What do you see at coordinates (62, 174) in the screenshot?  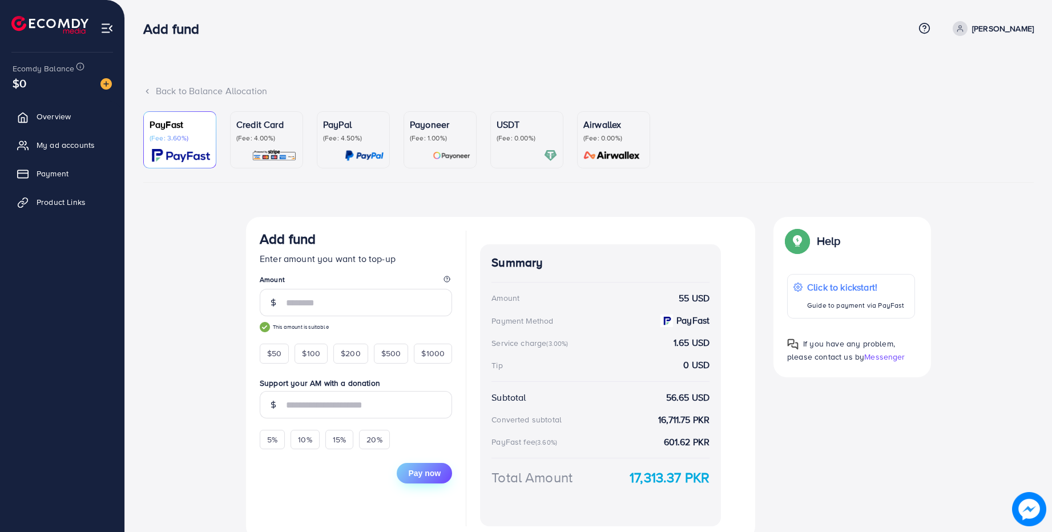 I see `a: Payment` at bounding box center [62, 174].